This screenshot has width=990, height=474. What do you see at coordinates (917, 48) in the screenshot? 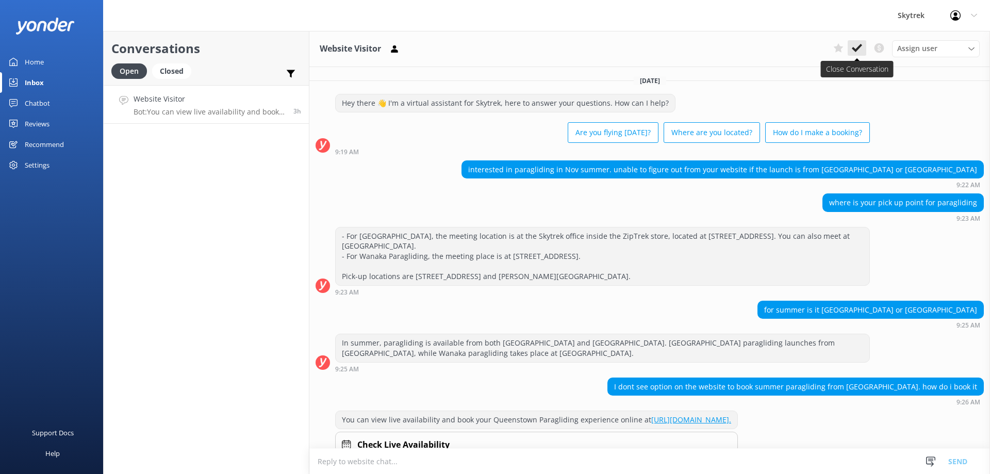
I see `span: Assign user` at bounding box center [917, 48].